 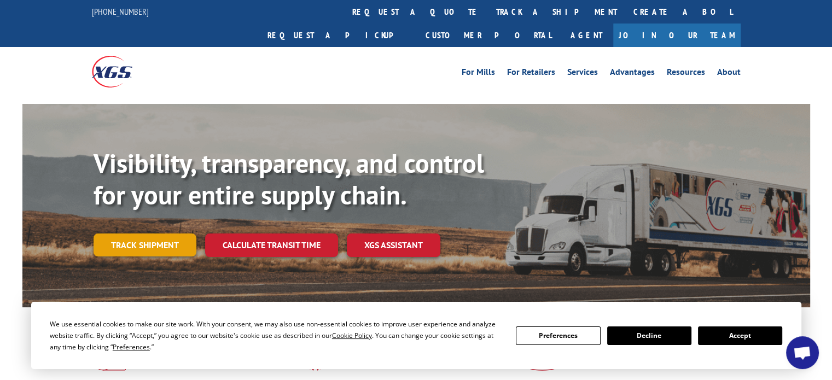 I want to click on a: XGS ASSISTANT, so click(x=393, y=245).